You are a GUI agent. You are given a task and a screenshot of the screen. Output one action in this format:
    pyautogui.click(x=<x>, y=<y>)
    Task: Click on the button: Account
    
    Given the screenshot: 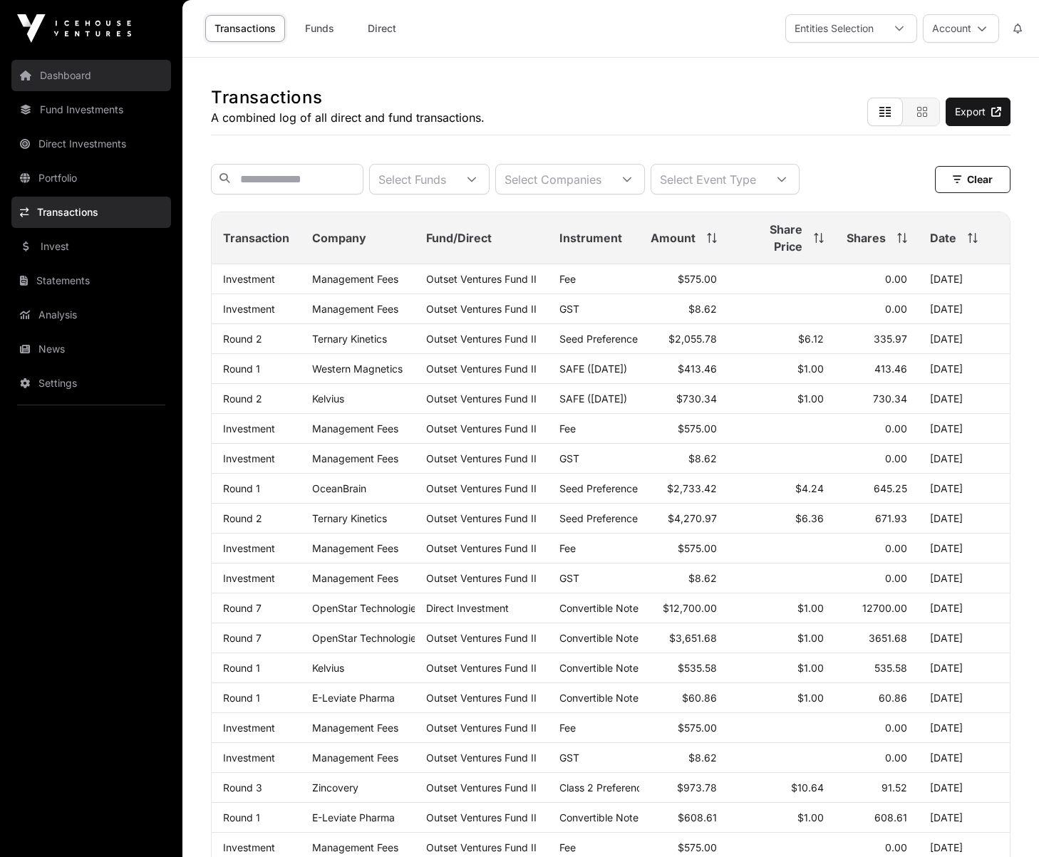 What is the action you would take?
    pyautogui.click(x=961, y=29)
    